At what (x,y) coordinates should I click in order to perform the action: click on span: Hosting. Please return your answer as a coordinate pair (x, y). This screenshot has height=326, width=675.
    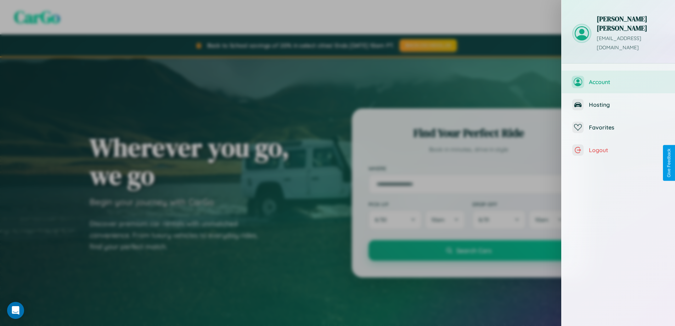
    Looking at the image, I should click on (627, 105).